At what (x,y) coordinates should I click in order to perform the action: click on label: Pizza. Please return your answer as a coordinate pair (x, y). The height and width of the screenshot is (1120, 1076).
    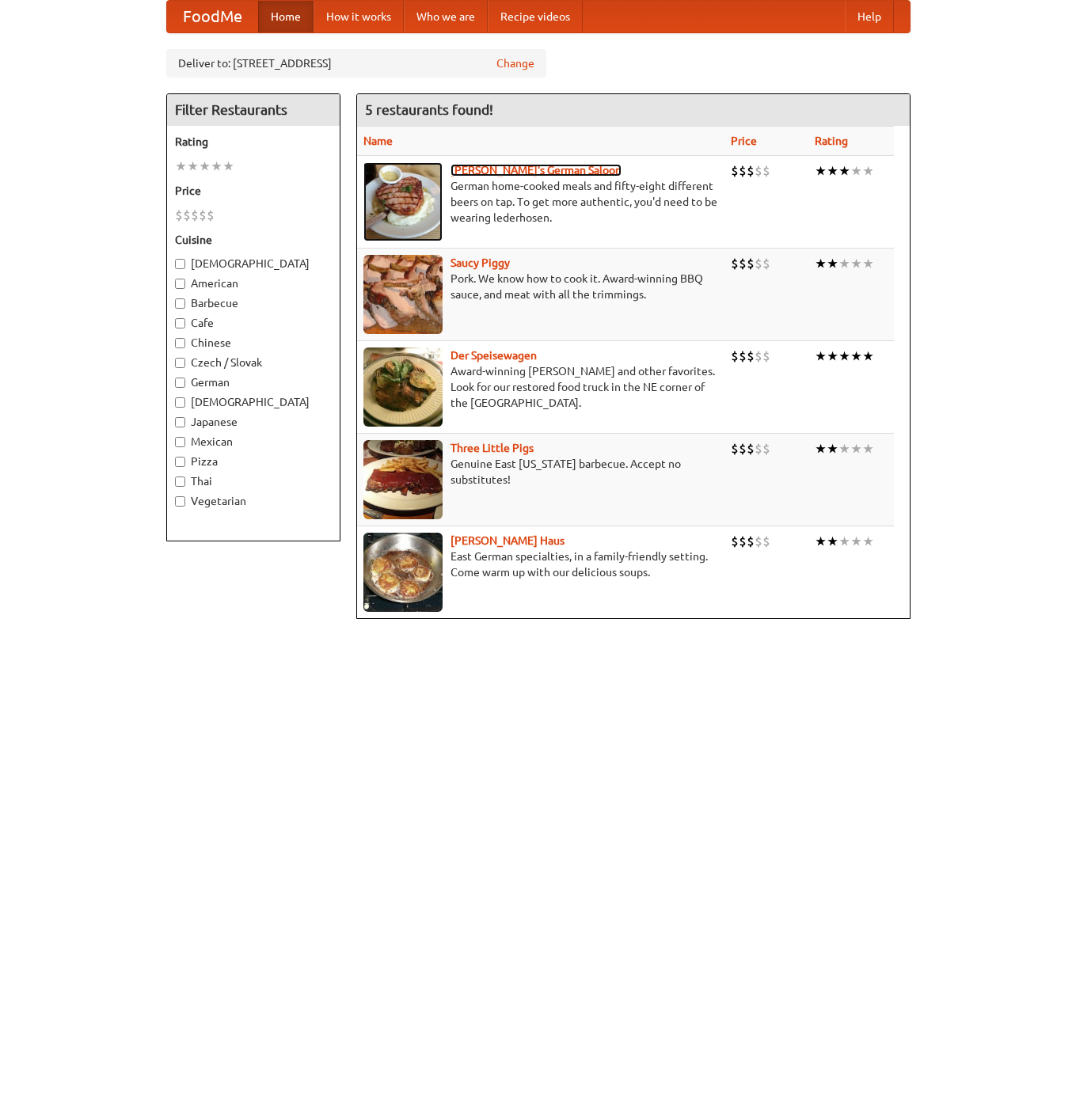
    Looking at the image, I should click on (254, 462).